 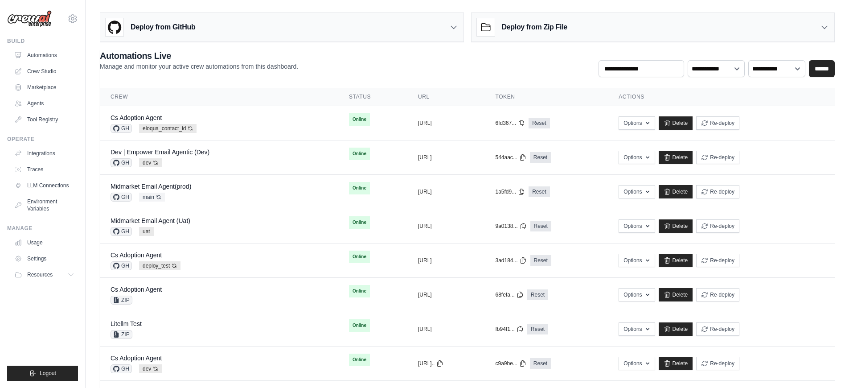 I want to click on button: 6fd367..., so click(x=510, y=123).